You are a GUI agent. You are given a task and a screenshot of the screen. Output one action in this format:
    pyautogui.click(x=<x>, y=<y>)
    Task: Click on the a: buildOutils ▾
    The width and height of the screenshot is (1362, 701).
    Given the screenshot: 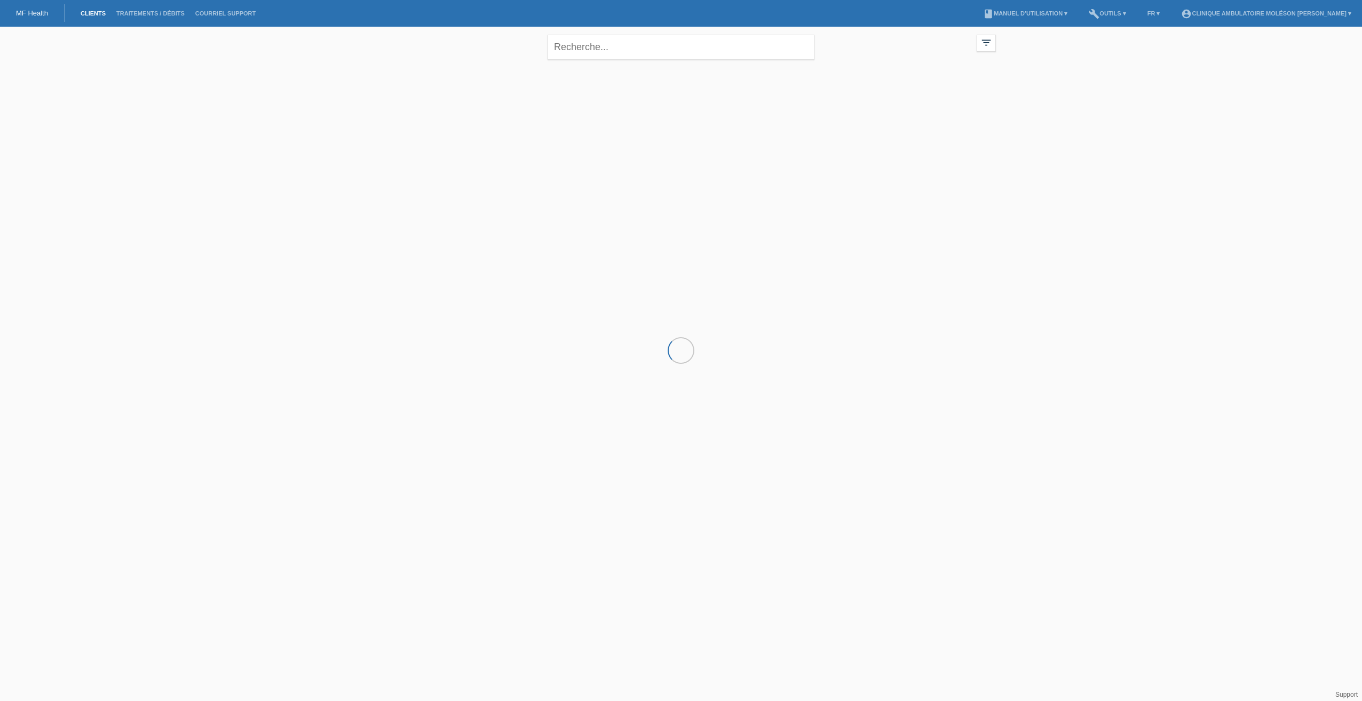 What is the action you would take?
    pyautogui.click(x=1107, y=13)
    